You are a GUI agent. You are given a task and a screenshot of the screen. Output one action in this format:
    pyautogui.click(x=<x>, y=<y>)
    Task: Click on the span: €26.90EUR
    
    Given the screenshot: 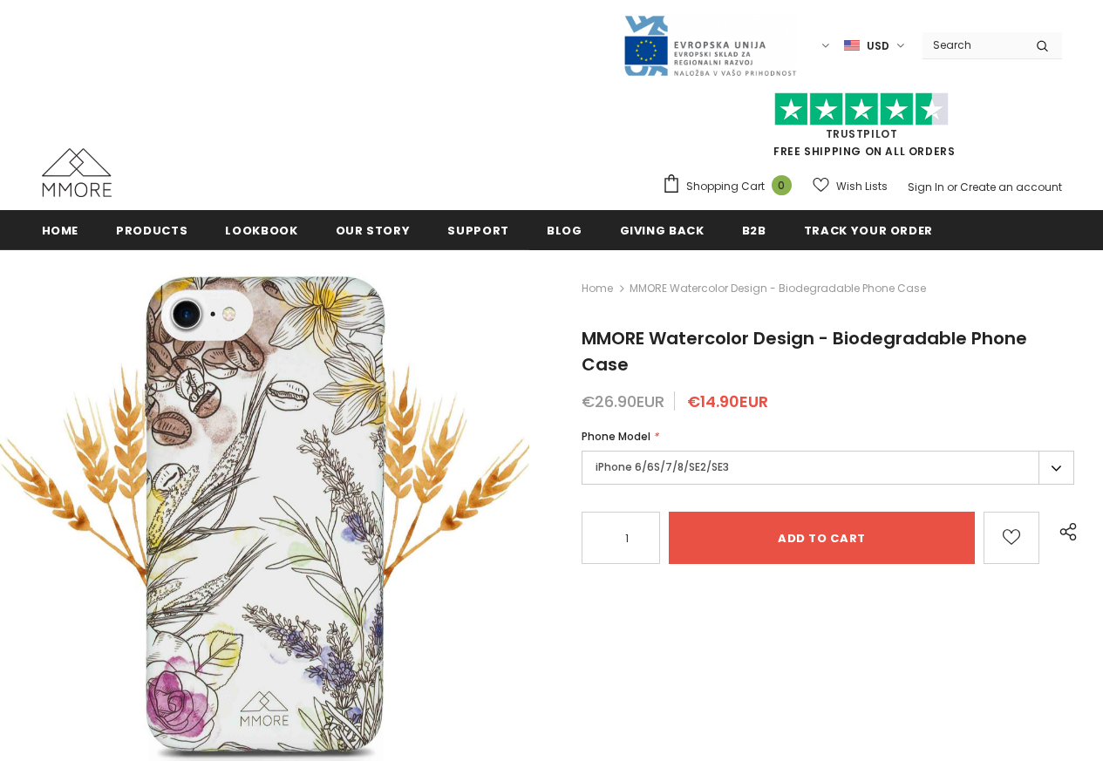 What is the action you would take?
    pyautogui.click(x=622, y=401)
    